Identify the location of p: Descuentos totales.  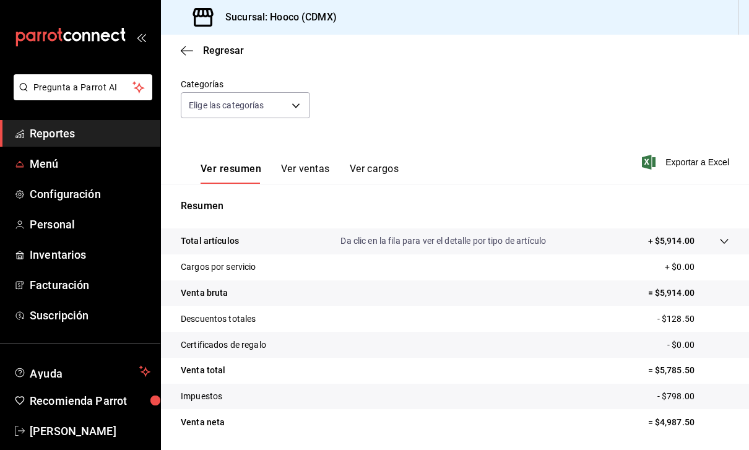
(218, 319).